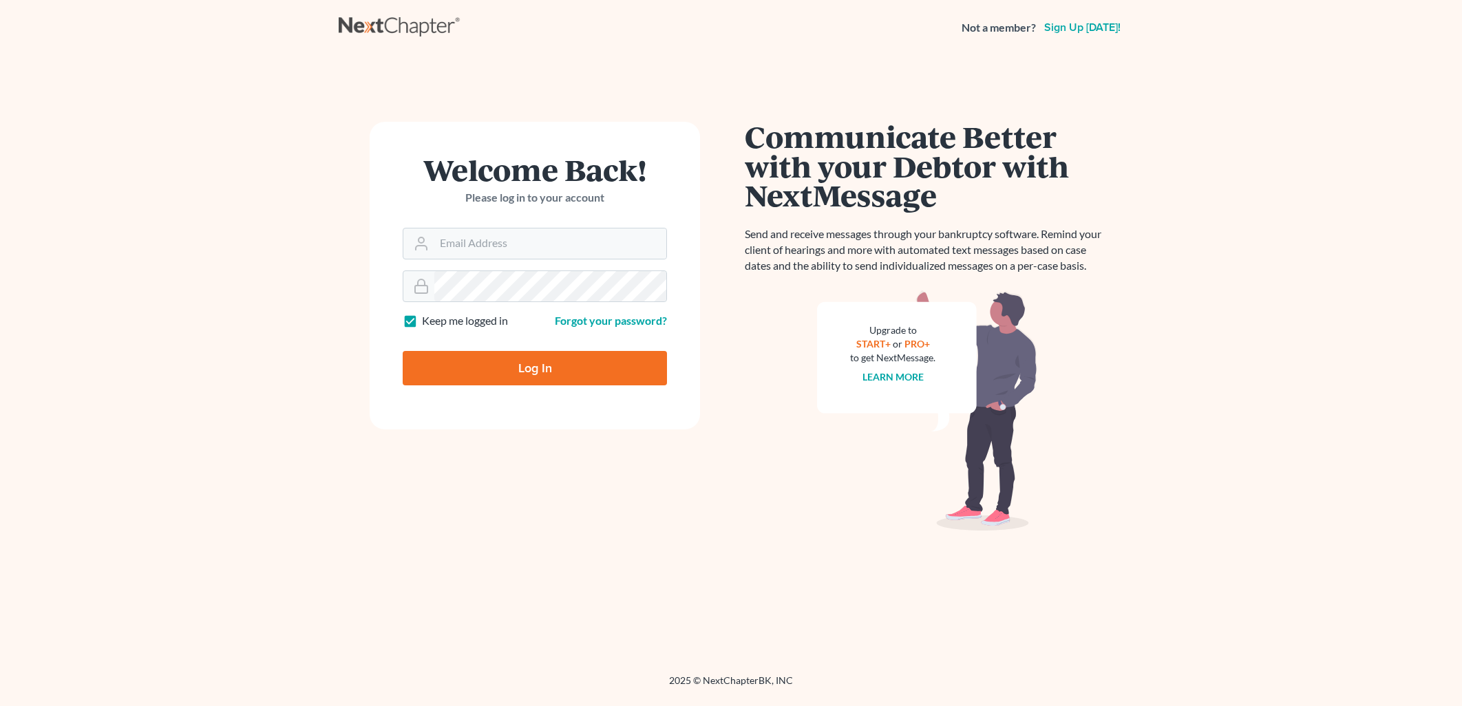  I want to click on div: to get NextMessage., so click(893, 358).